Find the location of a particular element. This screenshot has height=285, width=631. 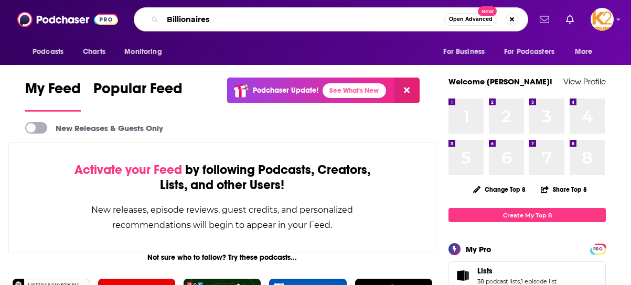

a: View Profile is located at coordinates (584, 81).